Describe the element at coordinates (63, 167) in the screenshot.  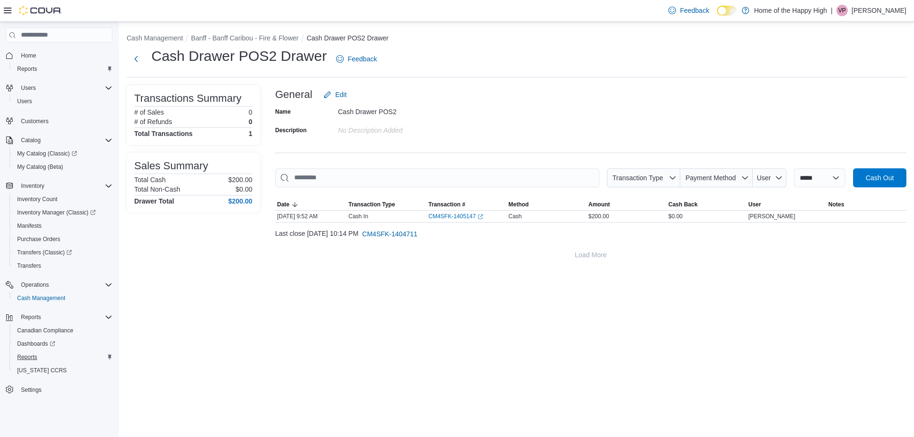
I see `span: My Catalog (Beta)` at that location.